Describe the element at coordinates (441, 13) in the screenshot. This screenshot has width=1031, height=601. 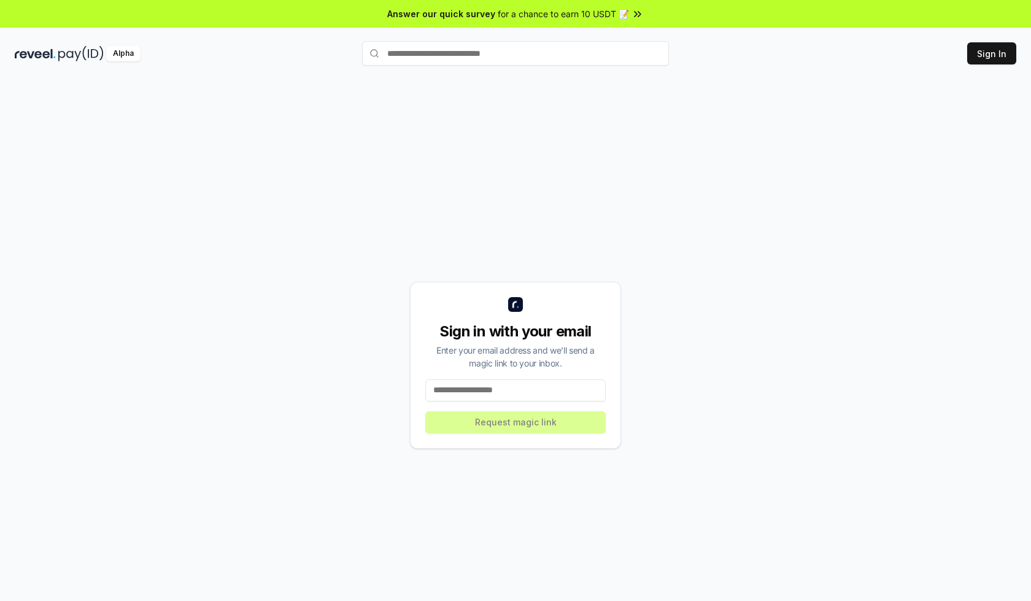
I see `span: Answer our quick survey` at that location.